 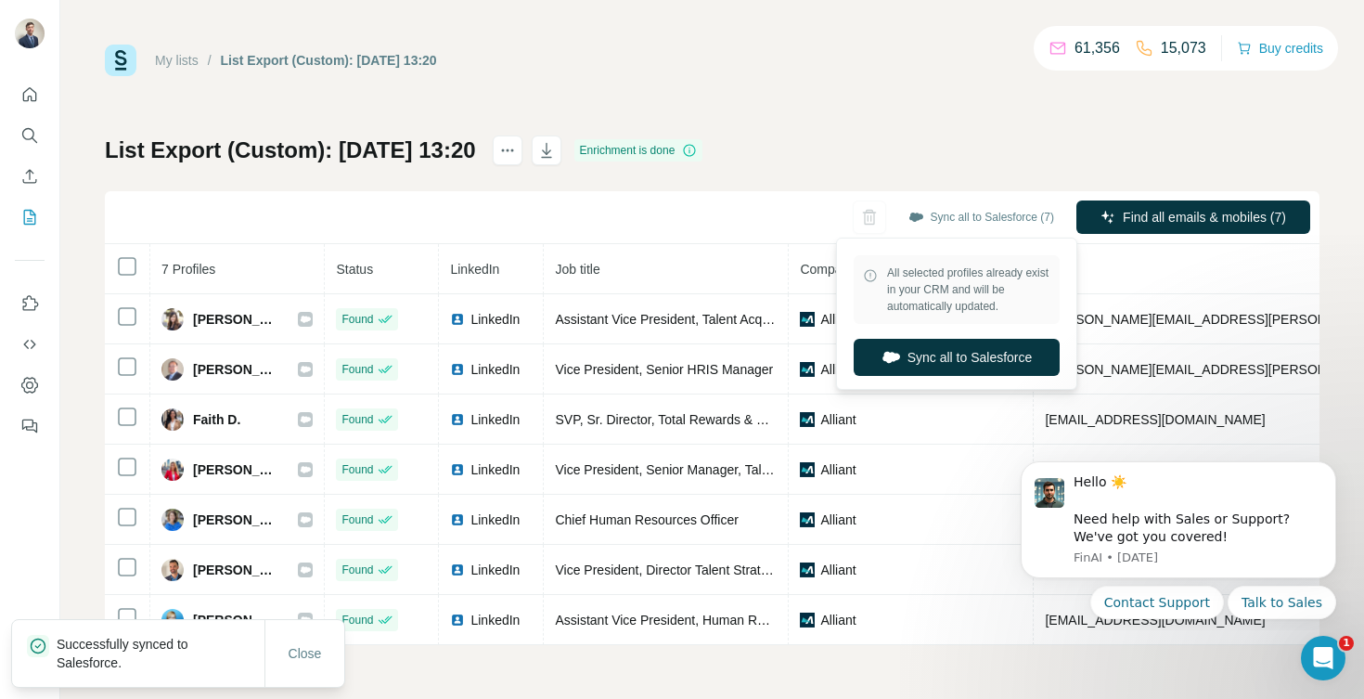 What do you see at coordinates (646, 520) in the screenshot?
I see `span: Chief Human Resources Officer` at bounding box center [646, 520].